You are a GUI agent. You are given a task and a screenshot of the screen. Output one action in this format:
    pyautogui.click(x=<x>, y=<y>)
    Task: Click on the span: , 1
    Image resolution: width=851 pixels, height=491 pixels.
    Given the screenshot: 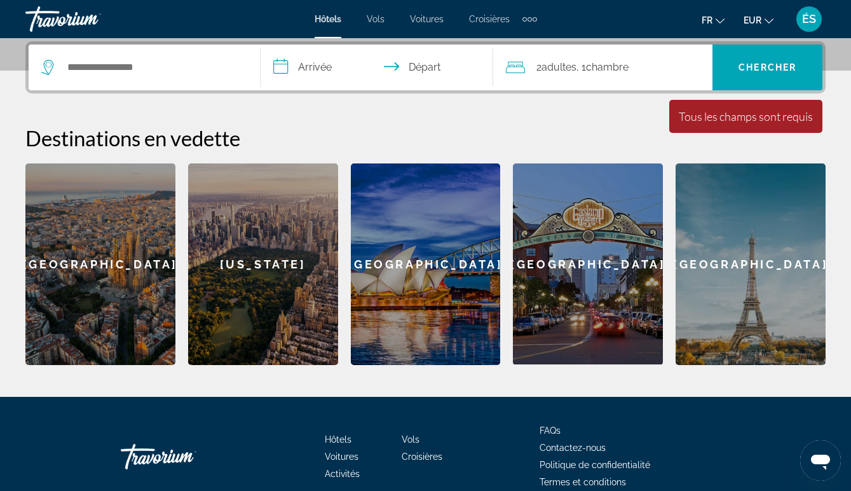 What is the action you would take?
    pyautogui.click(x=603, y=67)
    